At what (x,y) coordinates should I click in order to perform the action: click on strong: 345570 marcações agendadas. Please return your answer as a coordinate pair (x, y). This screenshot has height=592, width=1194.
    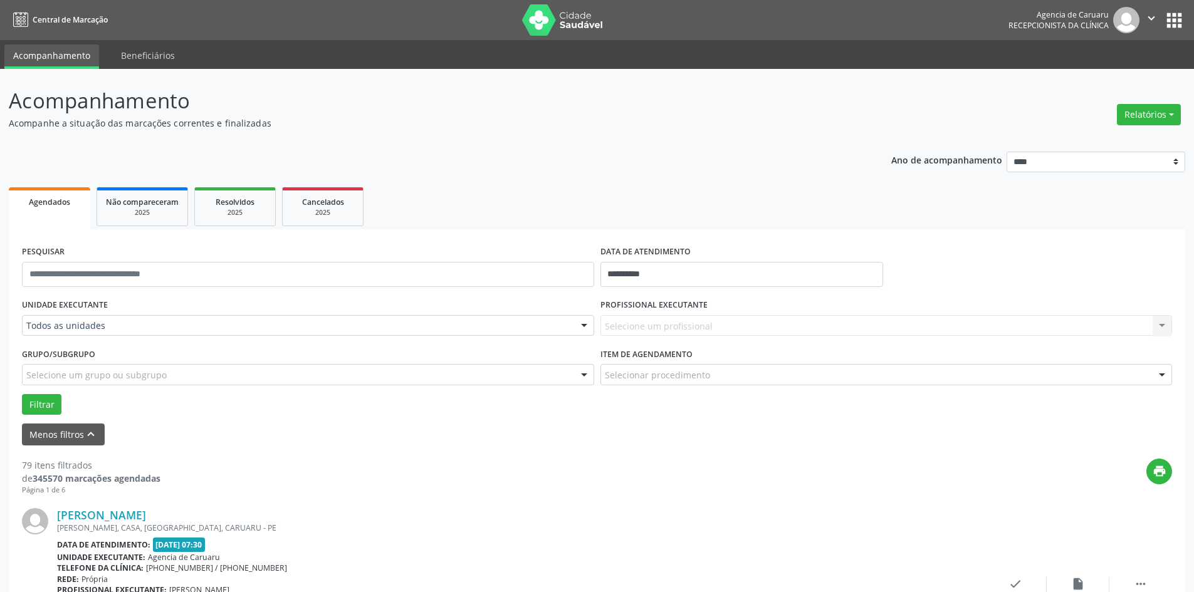
    Looking at the image, I should click on (97, 478).